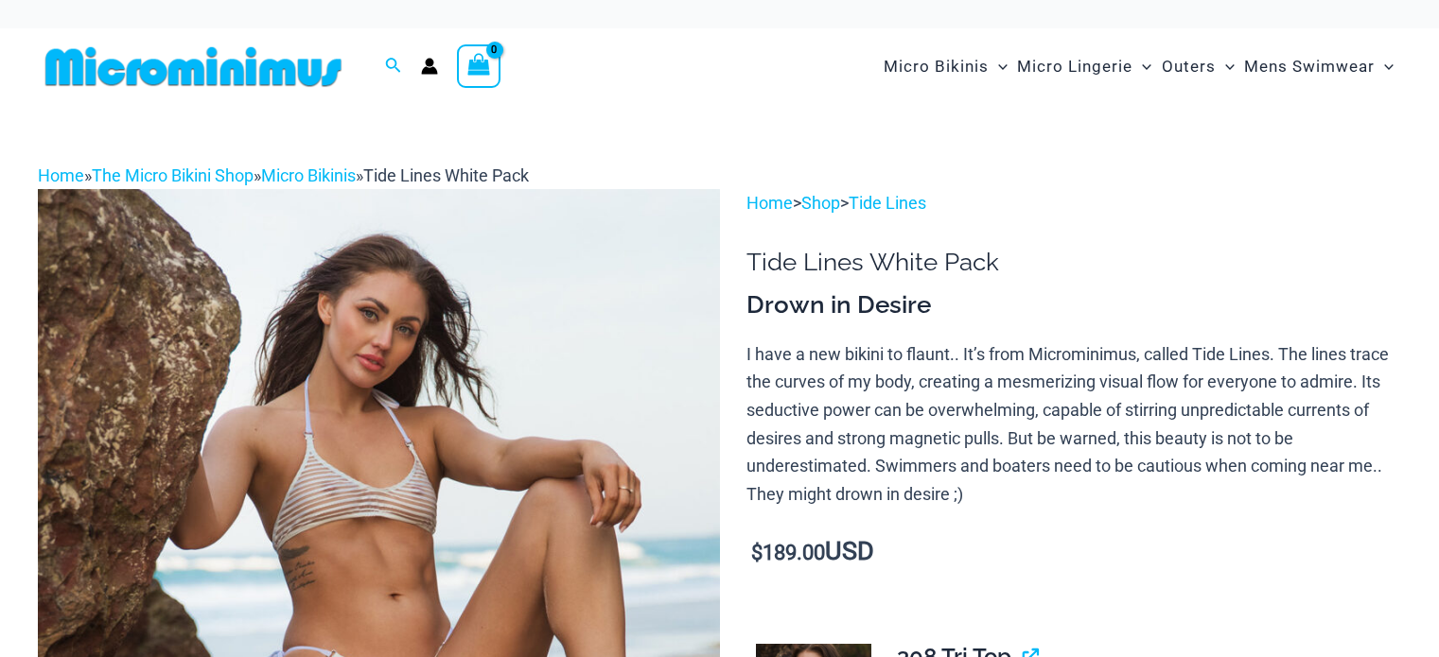 This screenshot has height=657, width=1439. Describe the element at coordinates (193, 66) in the screenshot. I see `img: MM SHOP LOGO FLAT` at that location.